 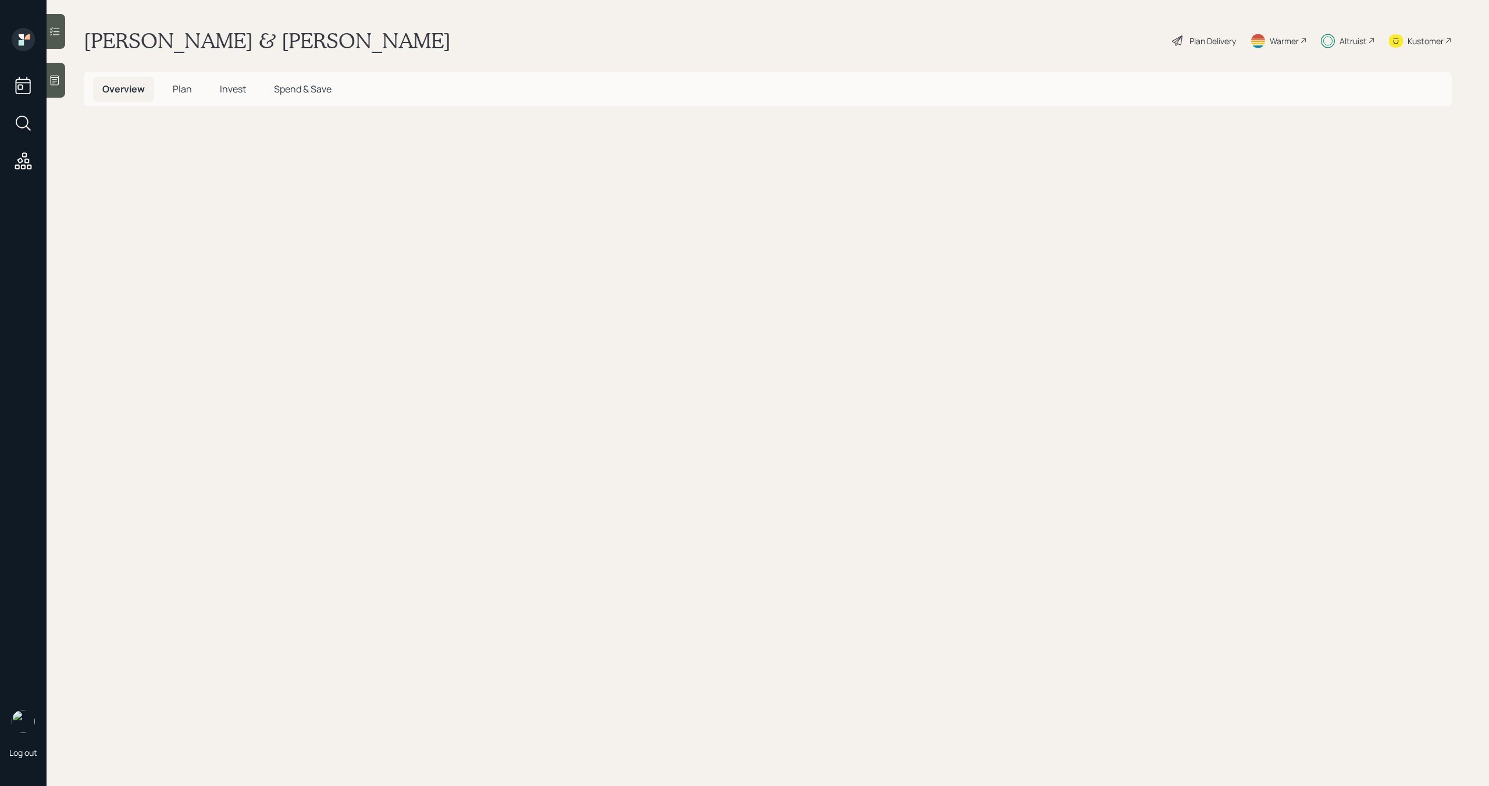 I want to click on div: Warmer, so click(x=1284, y=41).